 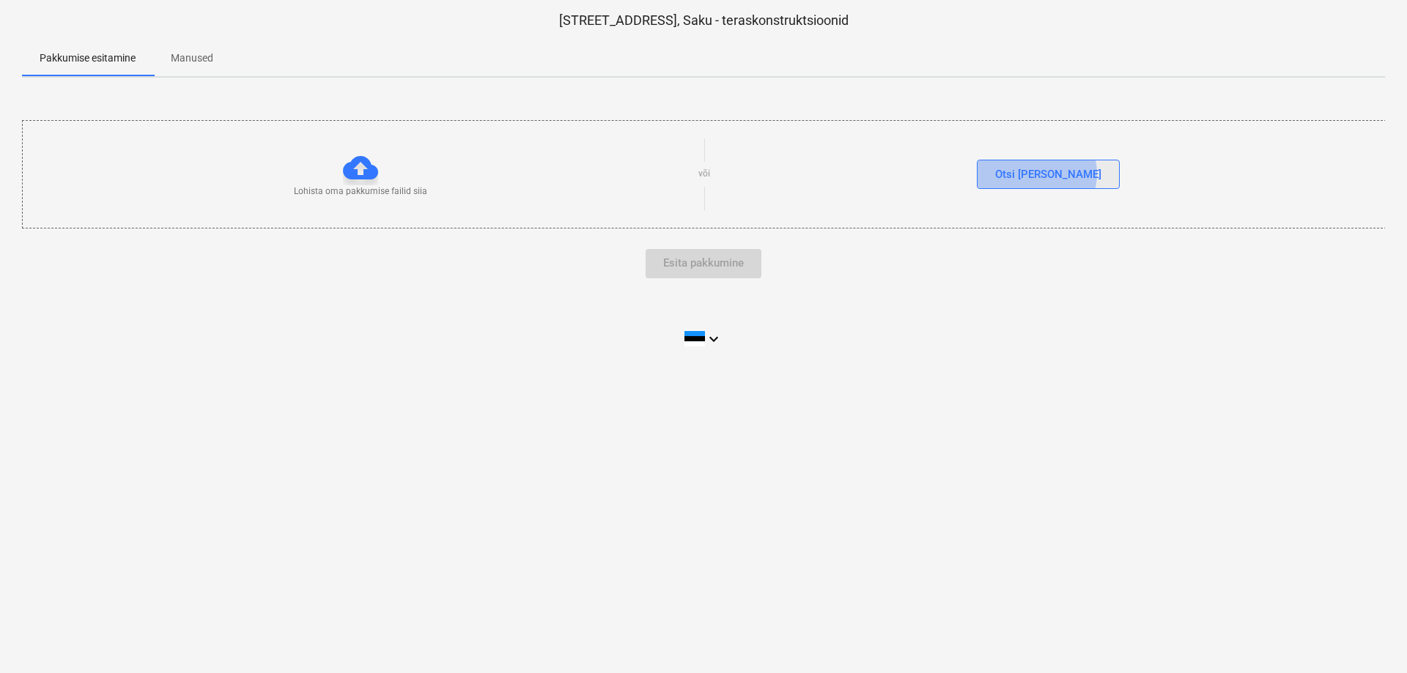 What do you see at coordinates (704, 174) in the screenshot?
I see `p: või` at bounding box center [704, 174].